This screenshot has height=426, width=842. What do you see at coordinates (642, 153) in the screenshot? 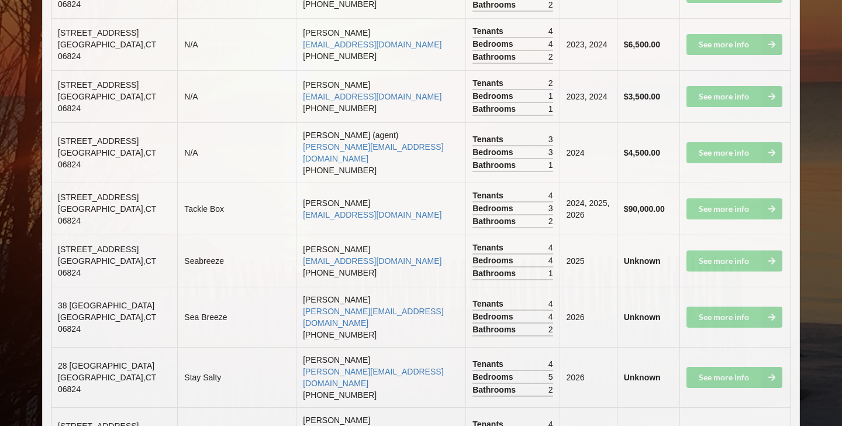
I see `b: $4,500.00` at bounding box center [642, 153].